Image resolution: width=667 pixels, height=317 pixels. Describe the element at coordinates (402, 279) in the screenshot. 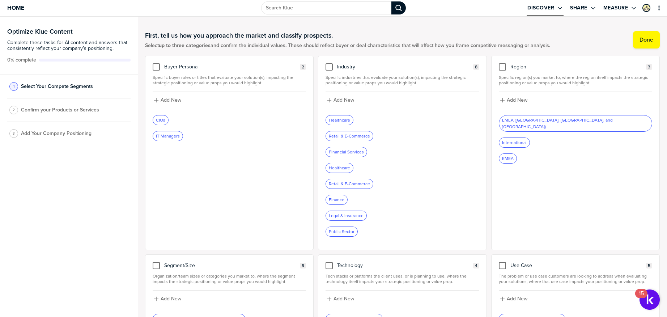

I see `span: Tech stacks or platforms the client uses, or is planning to use, where the technology itself impa...` at that location.